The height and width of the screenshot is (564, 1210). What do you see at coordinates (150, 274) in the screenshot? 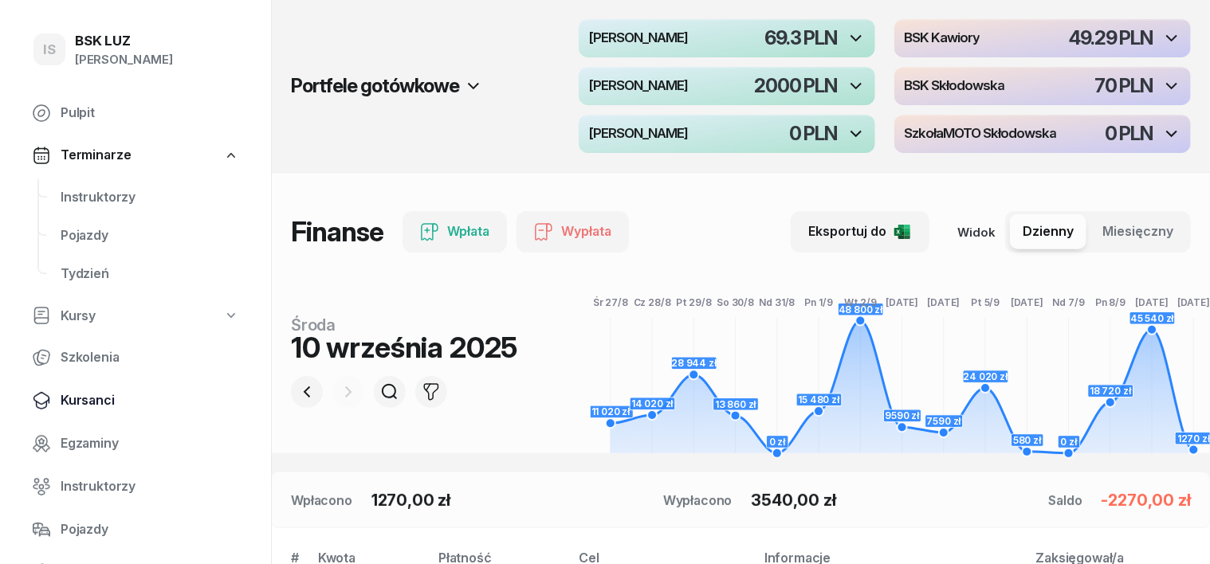
I see `a: Tydzień` at bounding box center [150, 274].